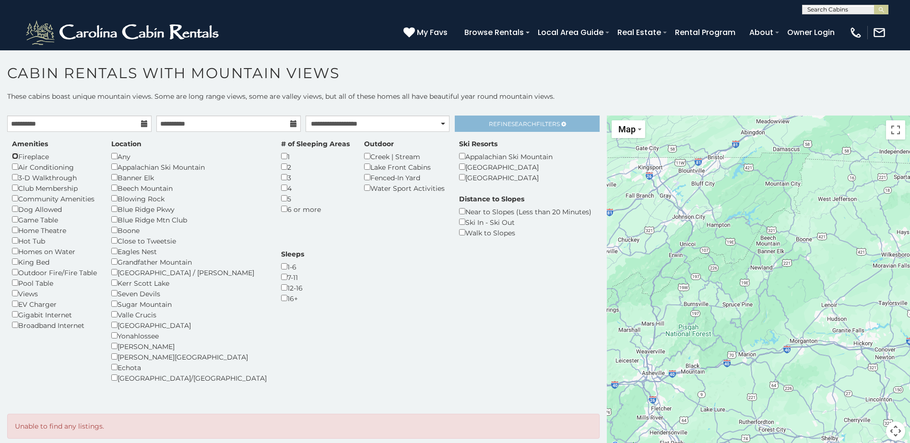 This screenshot has width=910, height=443. I want to click on a: My Favs, so click(427, 33).